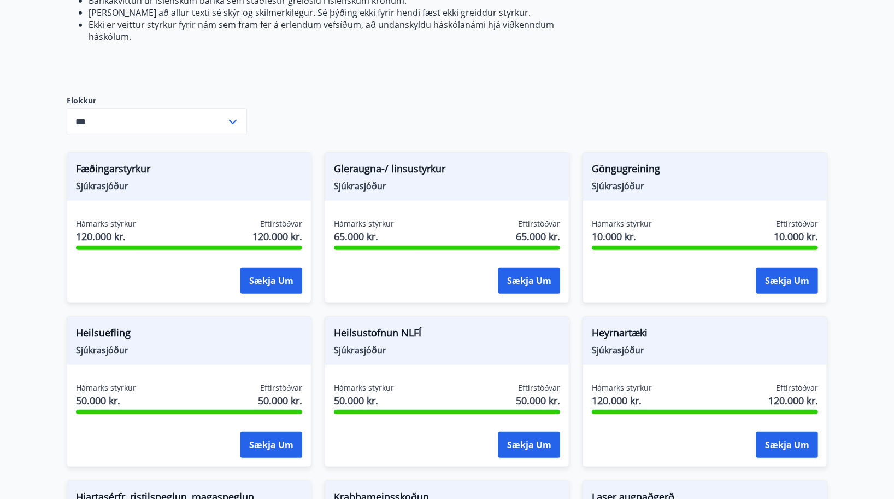 Image resolution: width=894 pixels, height=499 pixels. Describe the element at coordinates (705, 171) in the screenshot. I see `span: Göngugreining` at that location.